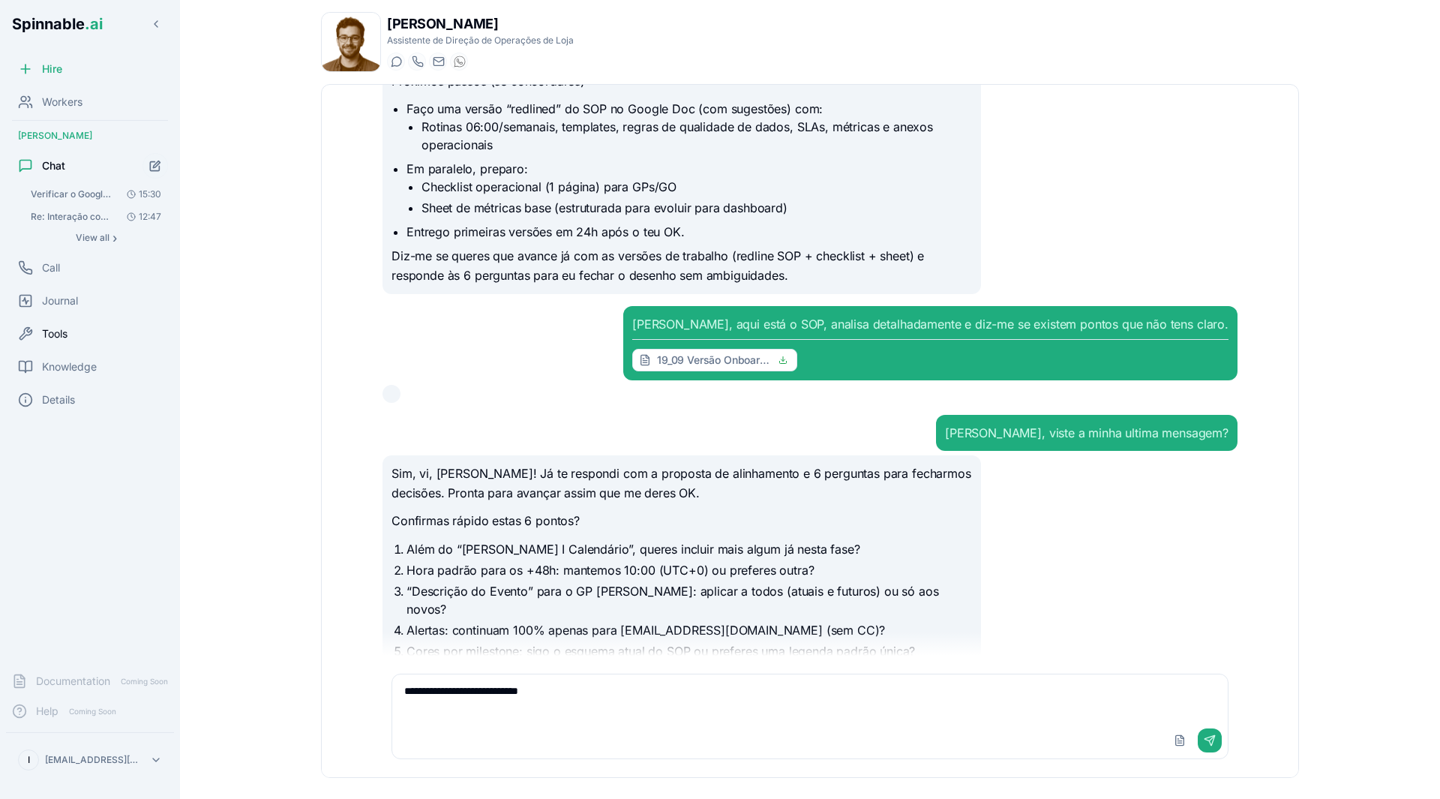 Image resolution: width=1440 pixels, height=799 pixels. Describe the element at coordinates (52, 69) in the screenshot. I see `span: Hire` at that location.